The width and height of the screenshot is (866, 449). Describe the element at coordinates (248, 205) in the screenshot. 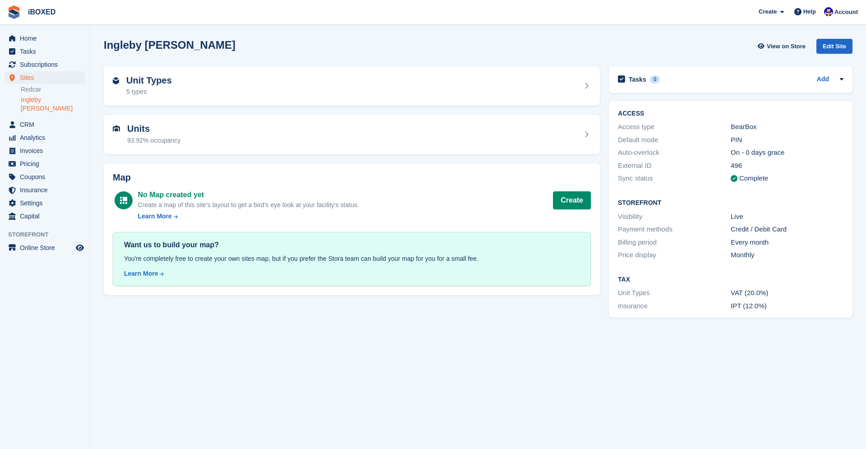

I see `div: Create a map of this site's layout to get a bird's eye look at your facility's status.` at that location.